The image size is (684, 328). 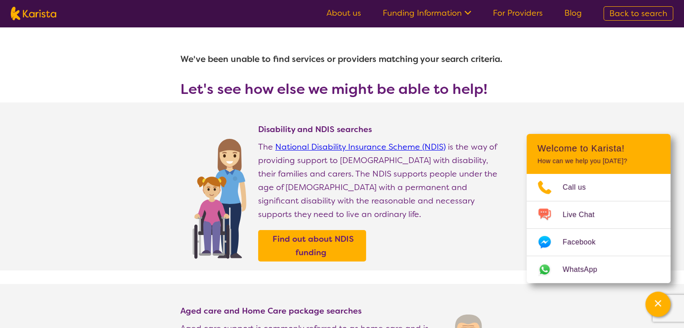 What do you see at coordinates (33, 13) in the screenshot?
I see `img: Karista logo` at bounding box center [33, 13].